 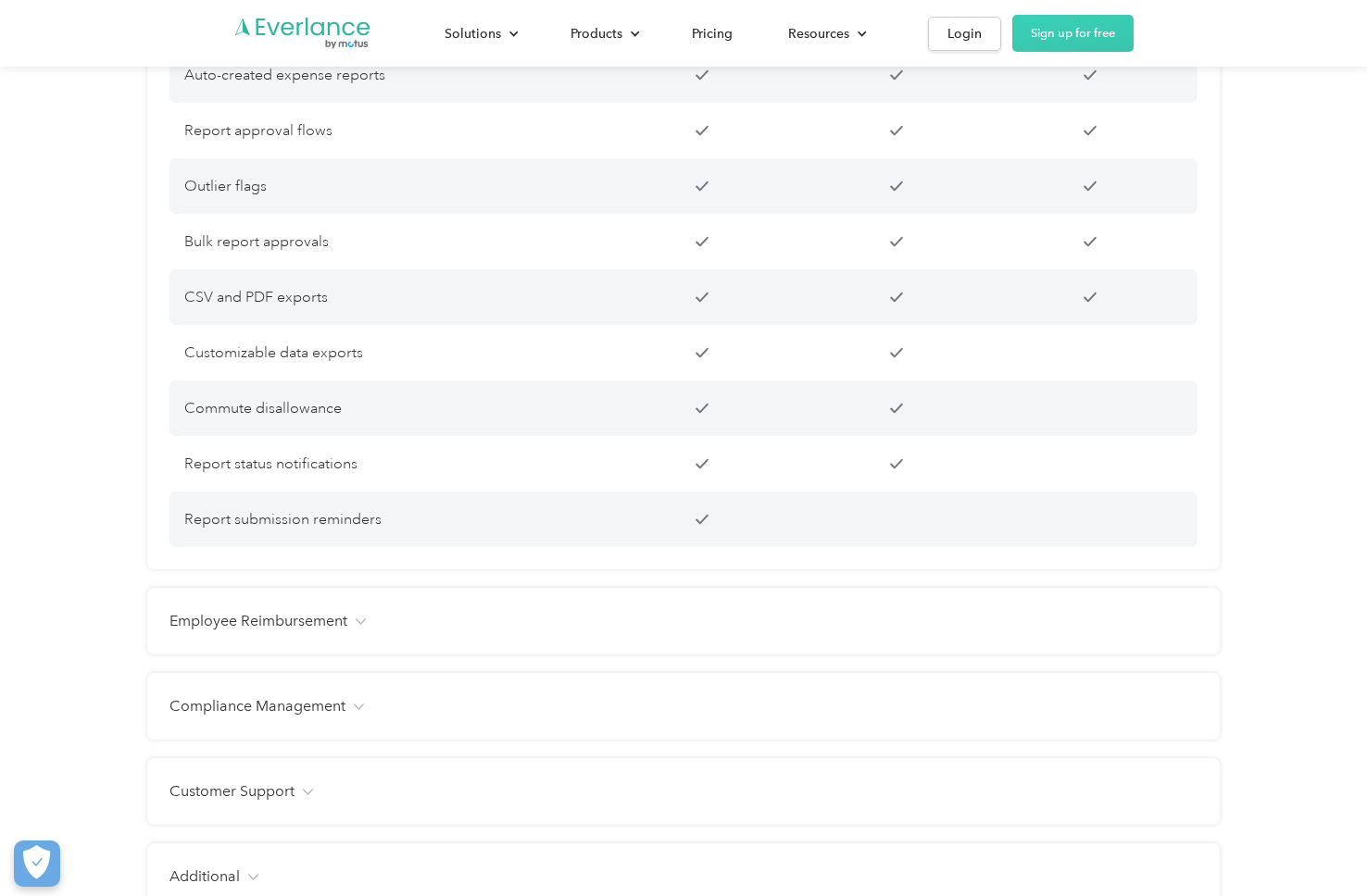 I want to click on div: Pricing, so click(x=713, y=33).